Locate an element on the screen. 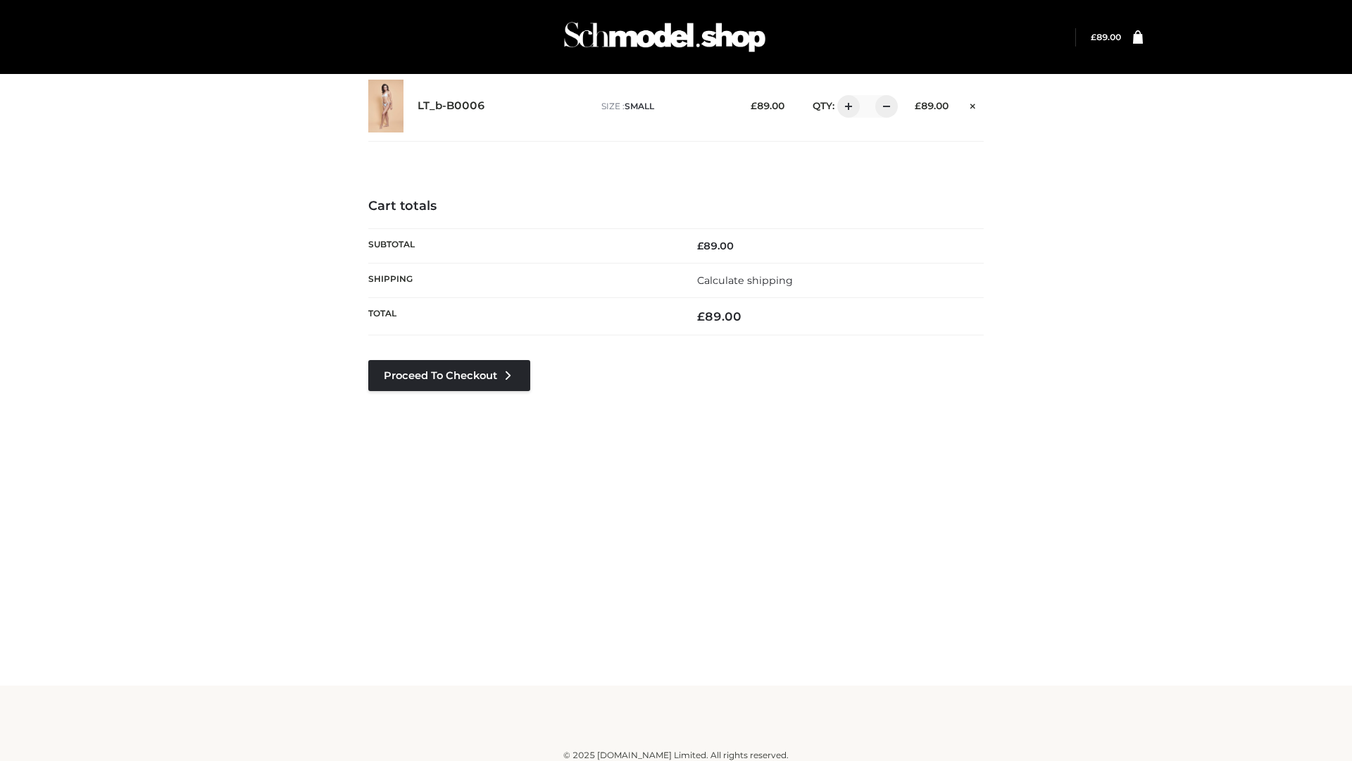 The width and height of the screenshot is (1352, 761). p: size : is located at coordinates (665, 106).